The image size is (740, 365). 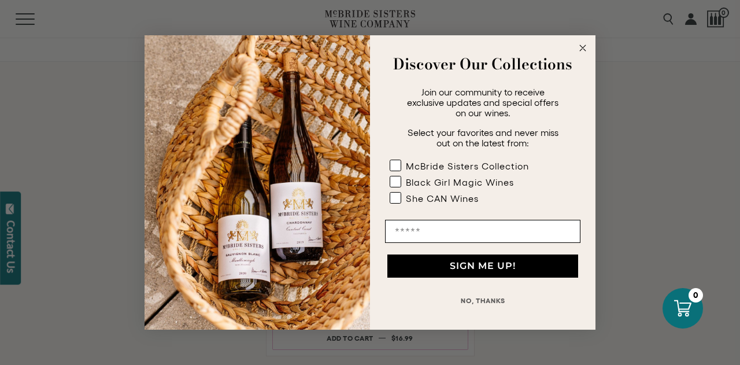 What do you see at coordinates (483, 64) in the screenshot?
I see `strong: Discover Our Collections` at bounding box center [483, 64].